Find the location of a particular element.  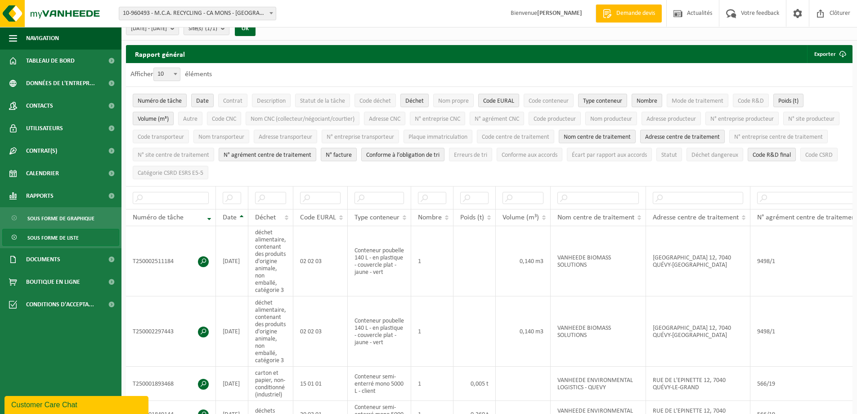

a: Sous forme de graphique is located at coordinates (61, 218).